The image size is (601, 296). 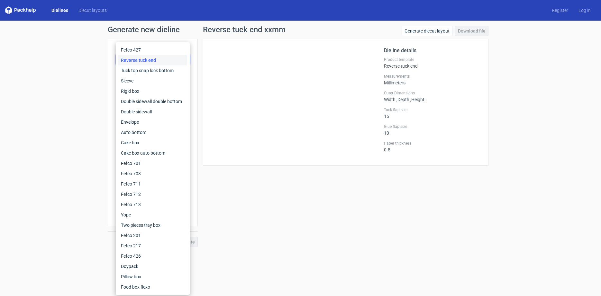 I want to click on label: Outer Dimensions, so click(x=433, y=93).